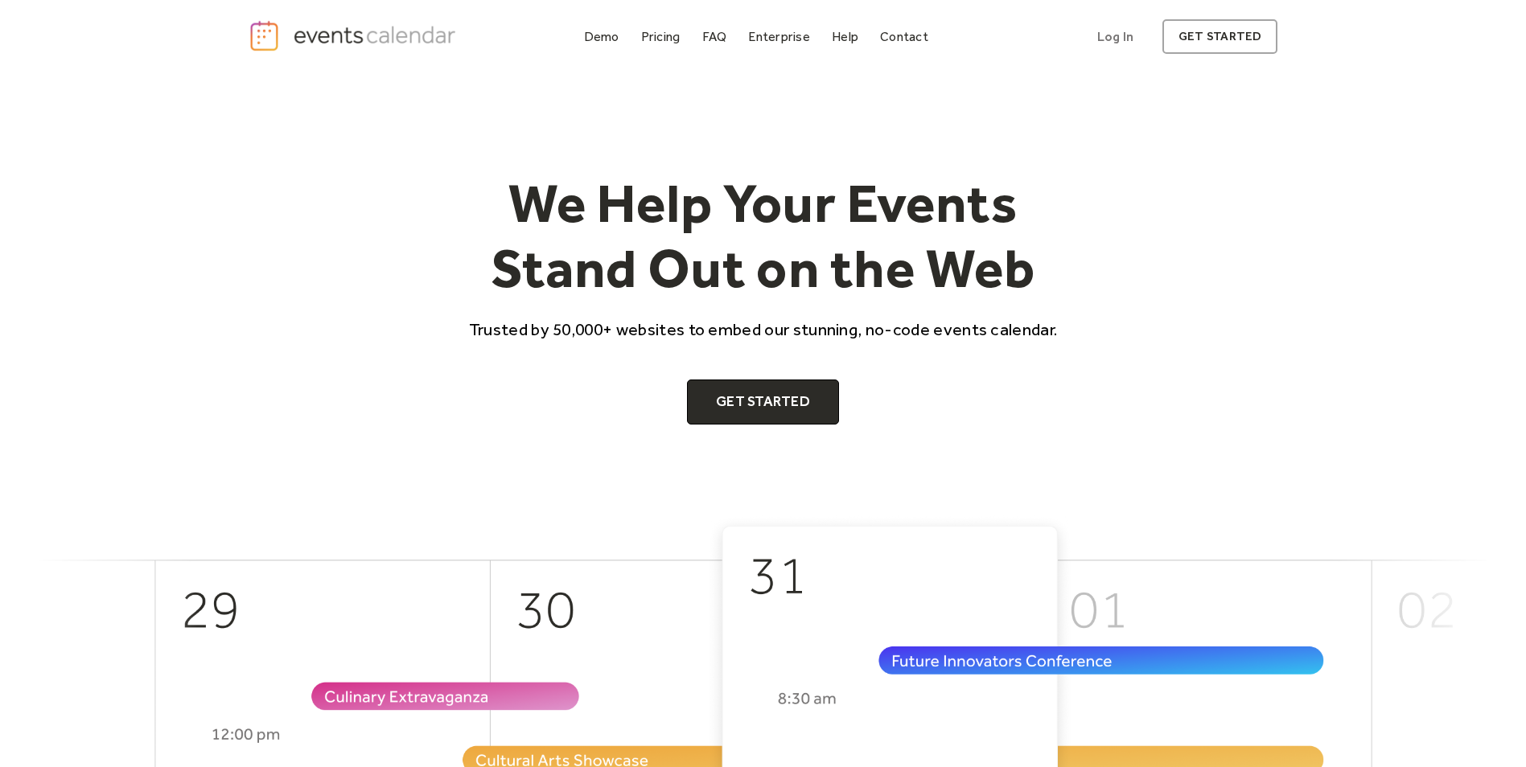 Image resolution: width=1526 pixels, height=767 pixels. Describe the element at coordinates (845, 36) in the screenshot. I see `div: Help` at that location.